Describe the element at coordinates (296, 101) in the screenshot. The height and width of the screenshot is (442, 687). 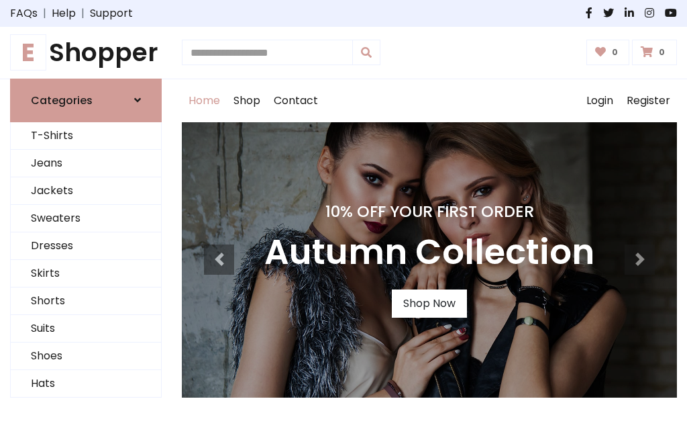
I see `a: Contact` at that location.